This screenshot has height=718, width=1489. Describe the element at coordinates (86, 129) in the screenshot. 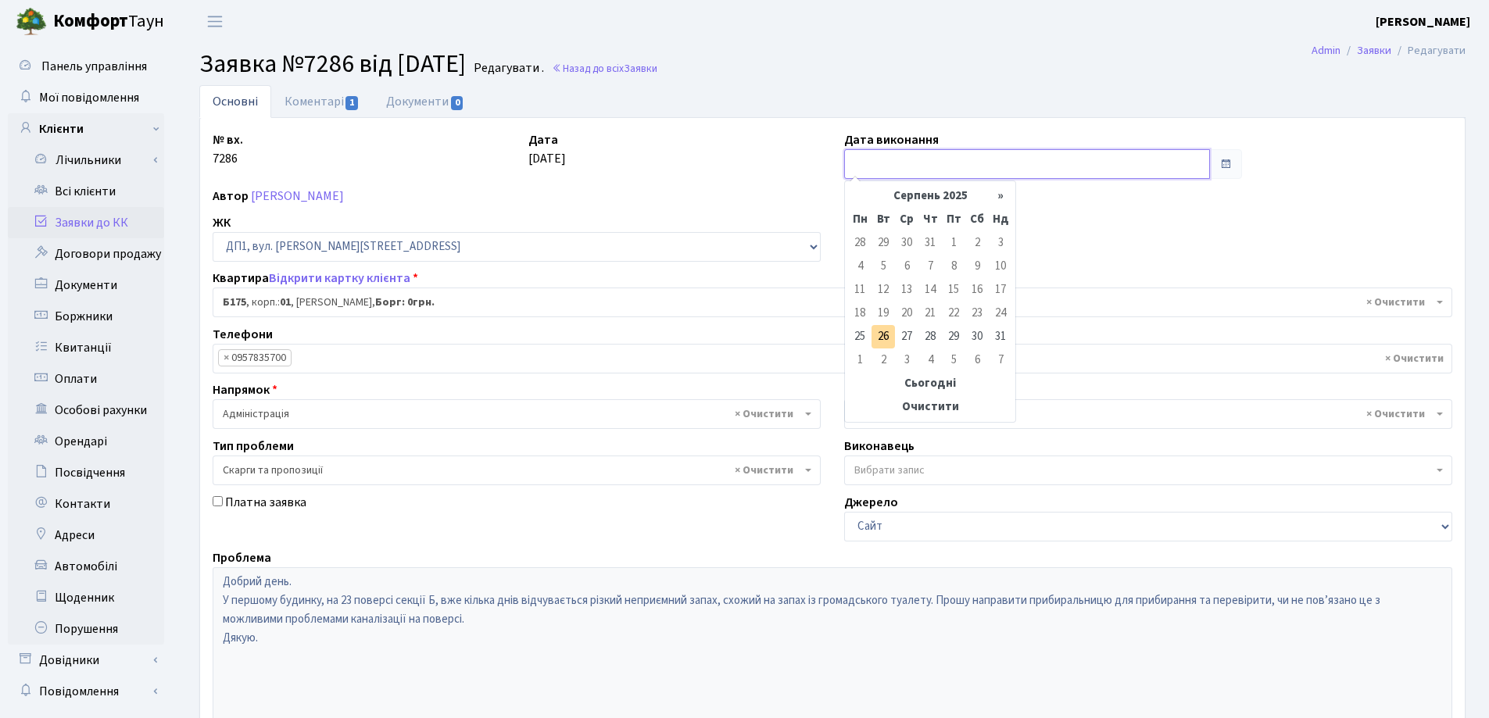

I see `a: Клієнти` at that location.